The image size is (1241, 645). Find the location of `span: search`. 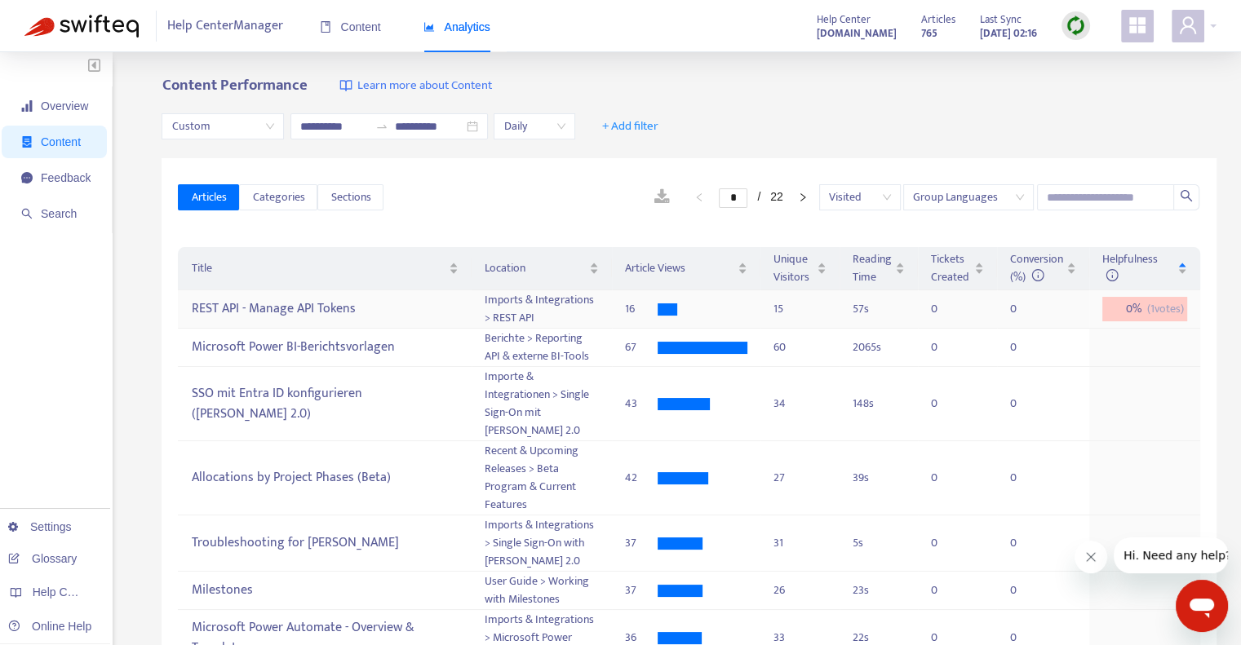

span: search is located at coordinates (27, 214).